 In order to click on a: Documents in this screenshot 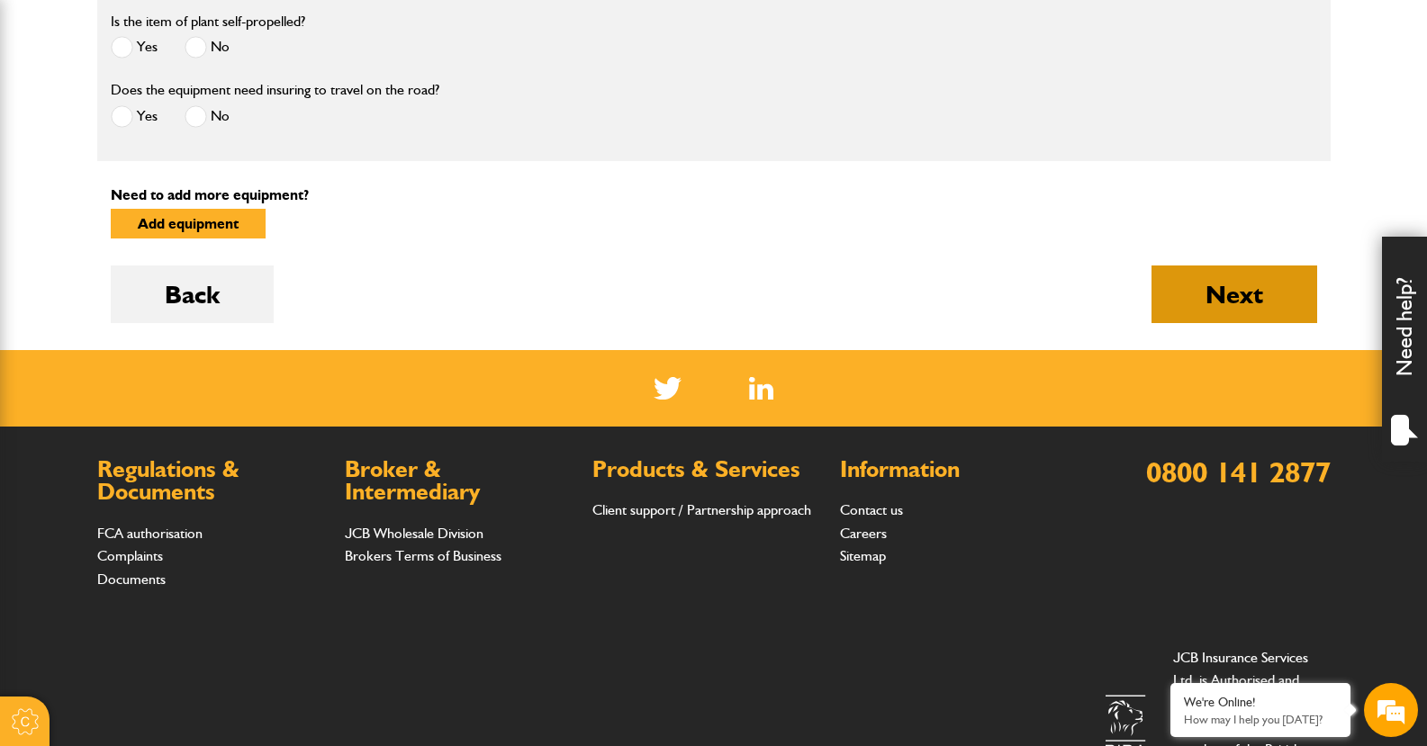, I will do `click(131, 579)`.